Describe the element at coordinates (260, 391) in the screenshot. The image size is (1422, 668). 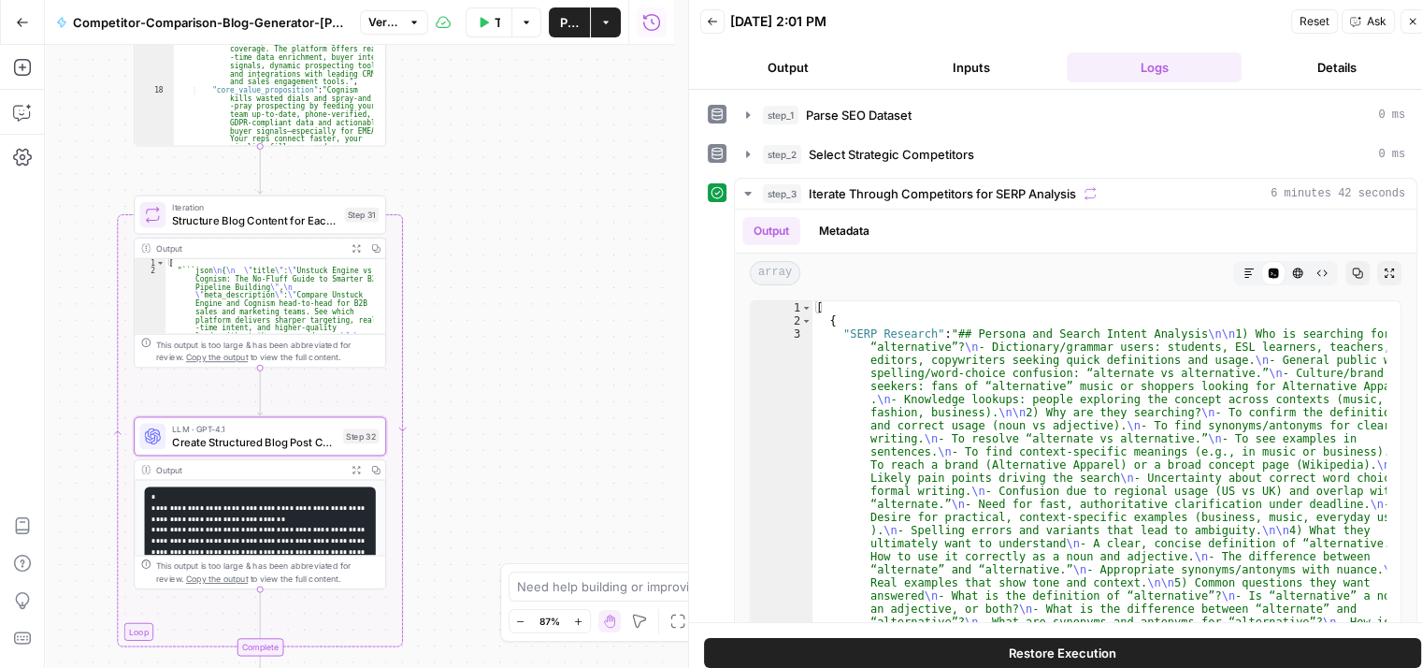
I see `g: Edge from step_31 to step_32` at that location.